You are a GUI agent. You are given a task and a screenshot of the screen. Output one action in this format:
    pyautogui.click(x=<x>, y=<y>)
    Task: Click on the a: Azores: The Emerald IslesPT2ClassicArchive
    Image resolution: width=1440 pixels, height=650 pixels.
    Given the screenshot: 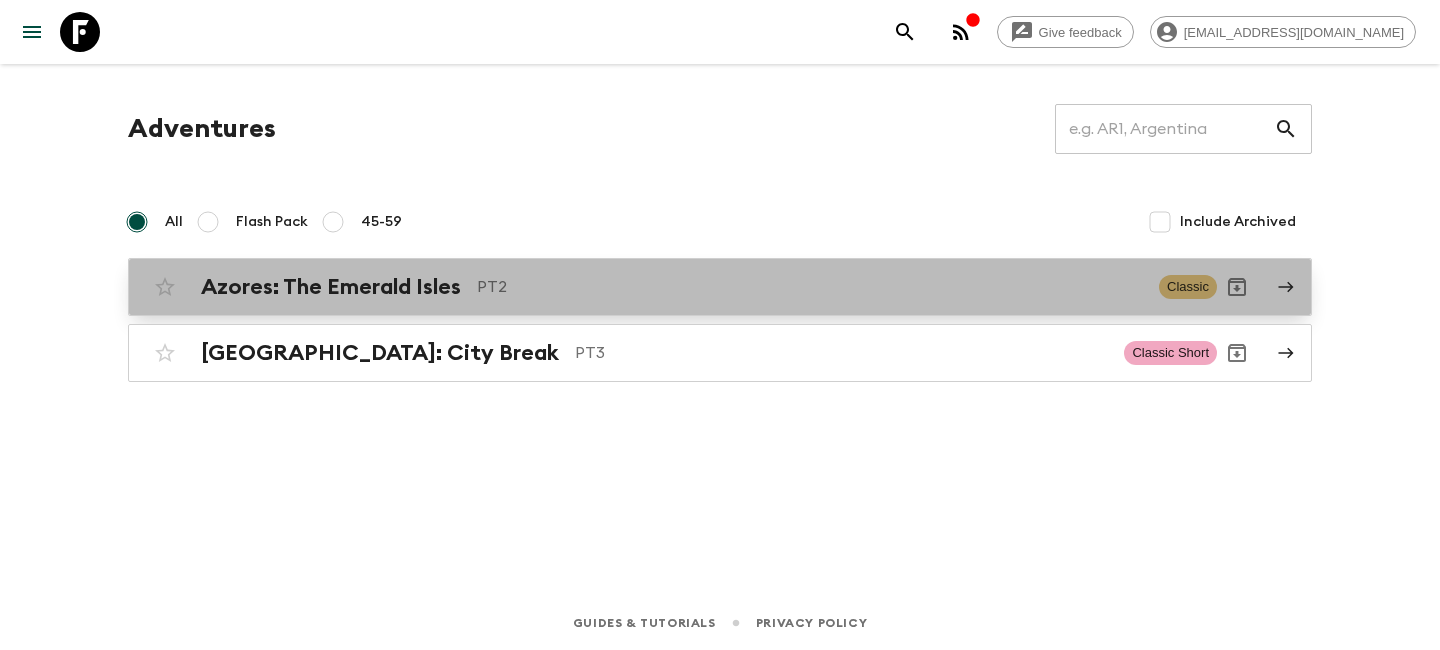 What is the action you would take?
    pyautogui.click(x=720, y=287)
    